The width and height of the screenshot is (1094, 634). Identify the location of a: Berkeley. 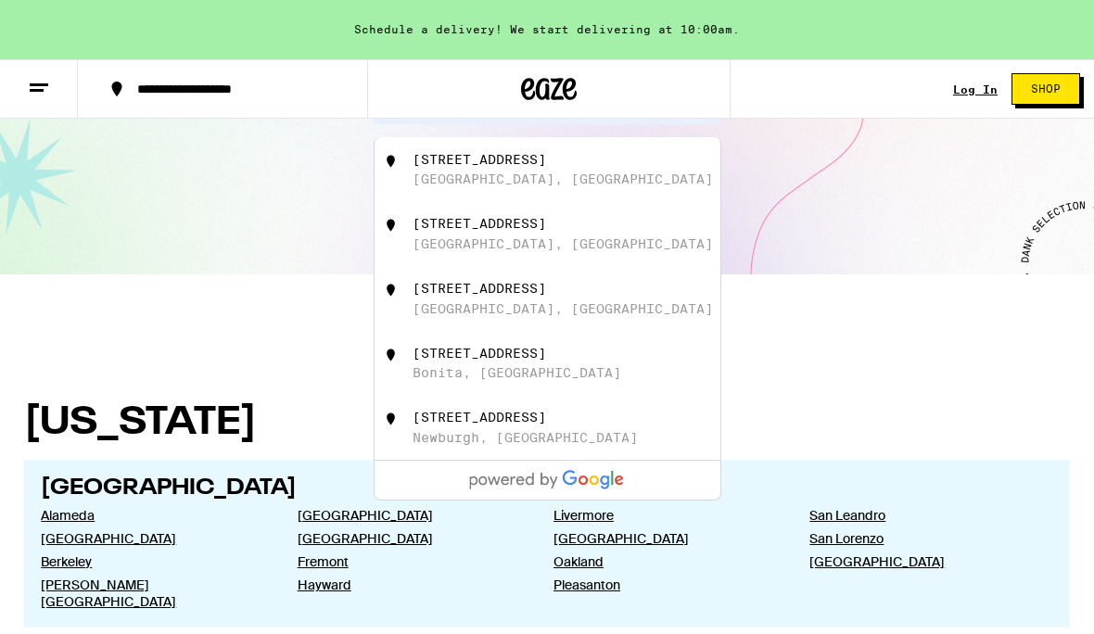
(154, 562).